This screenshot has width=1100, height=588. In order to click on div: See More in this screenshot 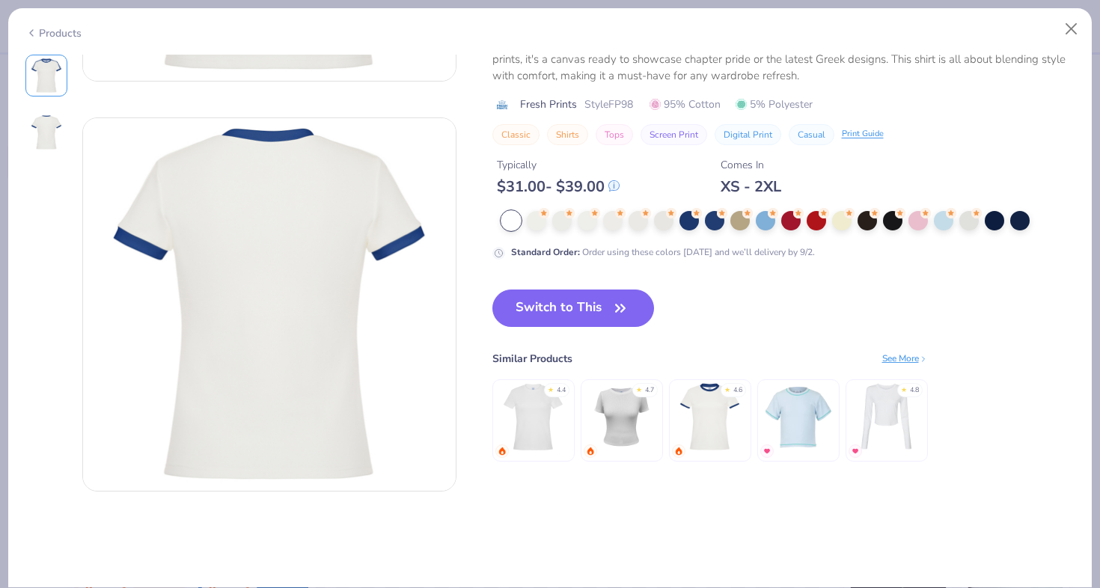, I will do `click(904, 358)`.